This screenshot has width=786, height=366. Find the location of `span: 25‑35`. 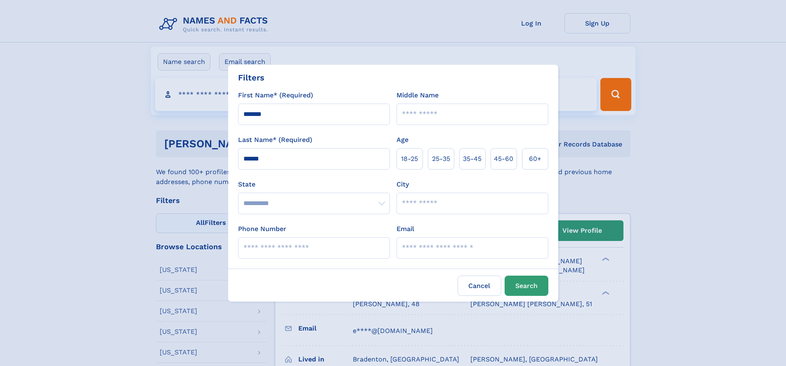

span: 25‑35 is located at coordinates (441, 159).